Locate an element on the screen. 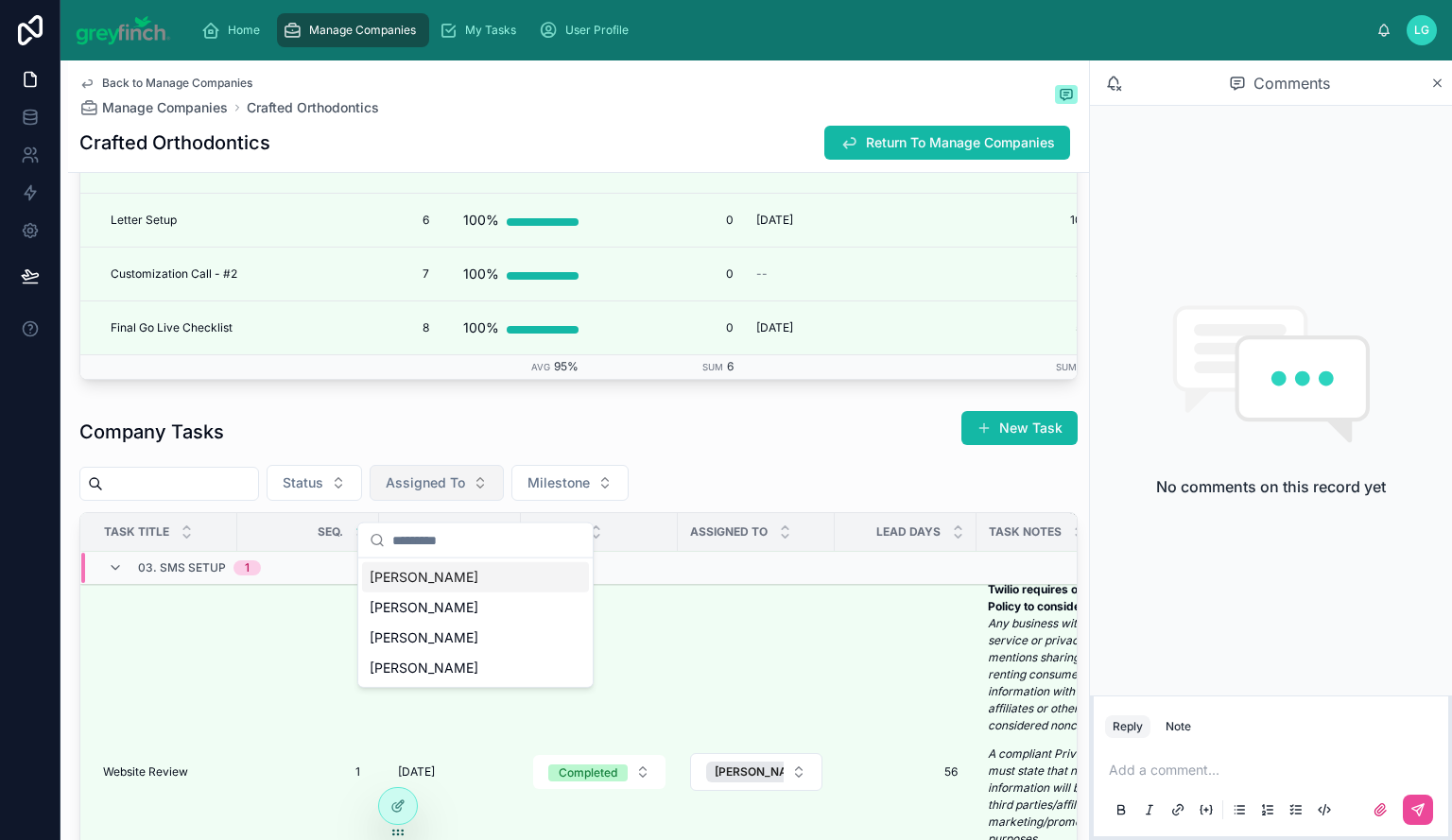  a: New Task is located at coordinates (1019, 428).